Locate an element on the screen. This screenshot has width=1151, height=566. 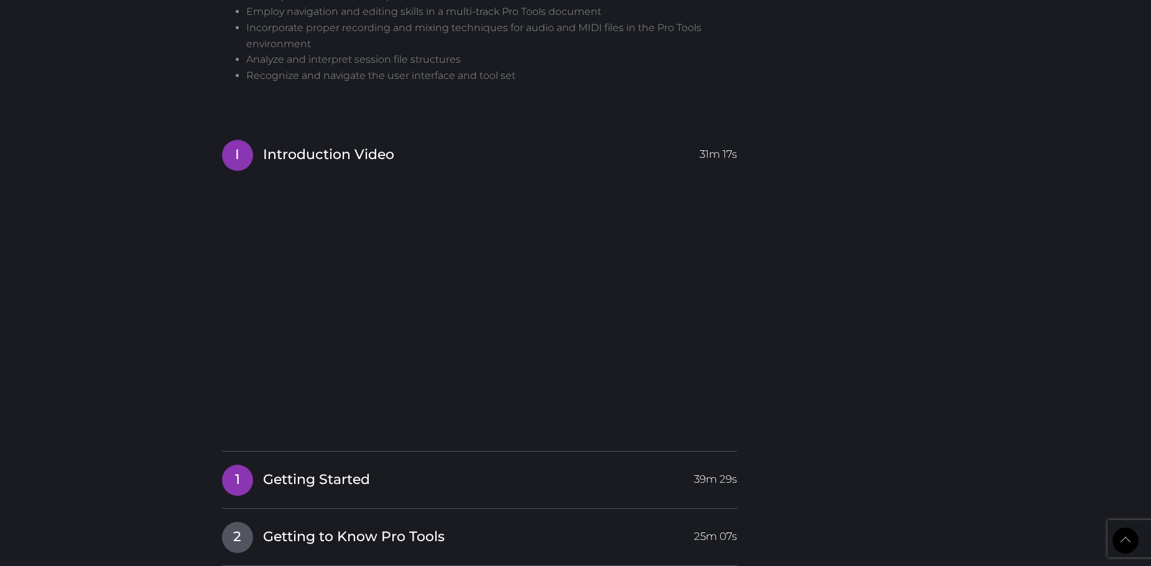
li: Analyze and interpret session file structures is located at coordinates (497, 60).